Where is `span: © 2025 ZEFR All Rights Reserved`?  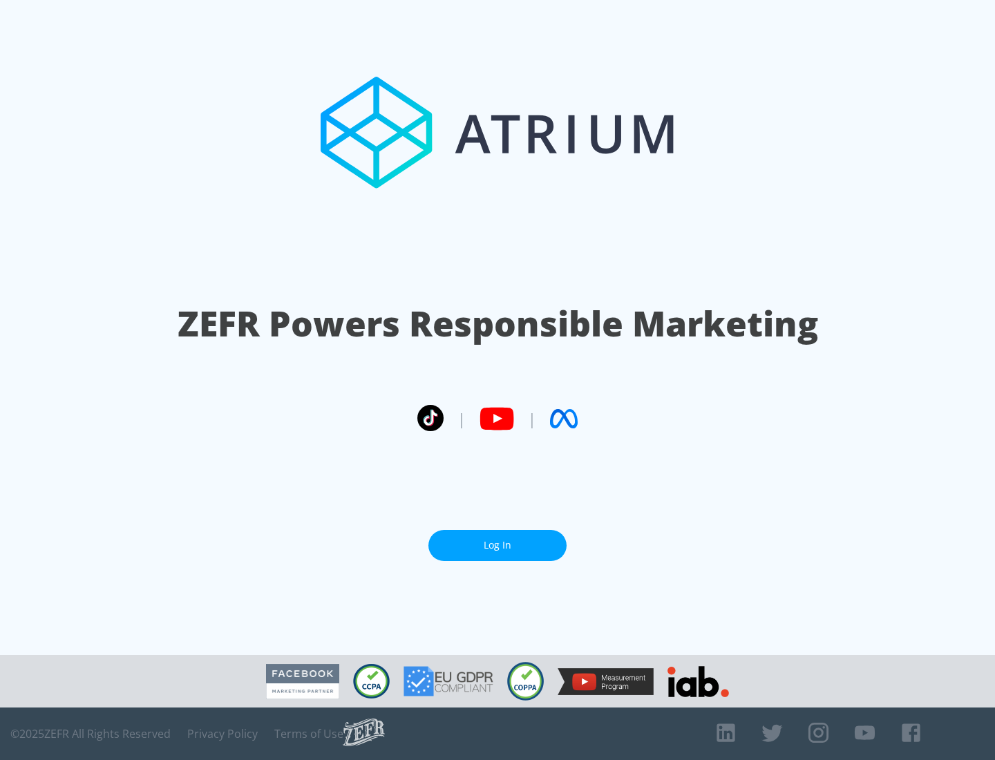
span: © 2025 ZEFR All Rights Reserved is located at coordinates (91, 734).